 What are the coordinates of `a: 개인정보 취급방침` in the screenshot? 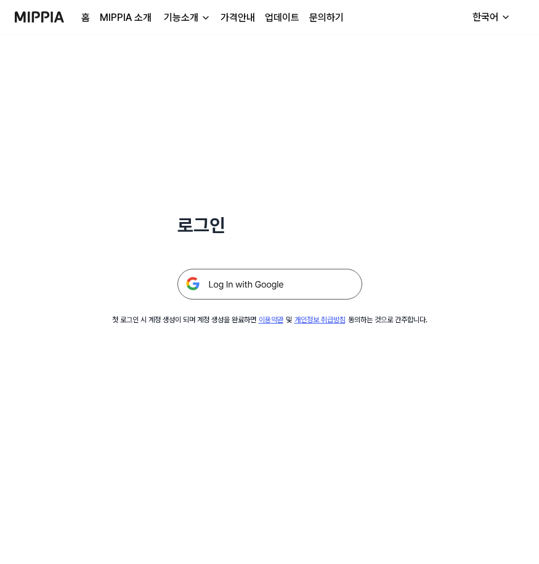 It's located at (319, 320).